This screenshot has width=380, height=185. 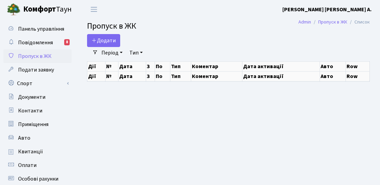 What do you see at coordinates (24, 138) in the screenshot?
I see `span: Авто` at bounding box center [24, 138].